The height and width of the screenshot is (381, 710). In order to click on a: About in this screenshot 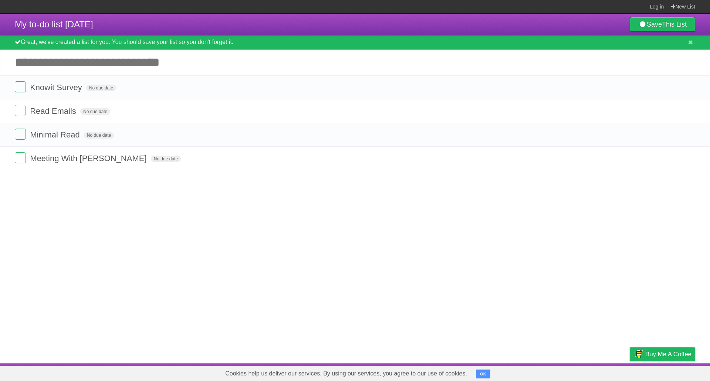, I will do `click(539, 372)`.